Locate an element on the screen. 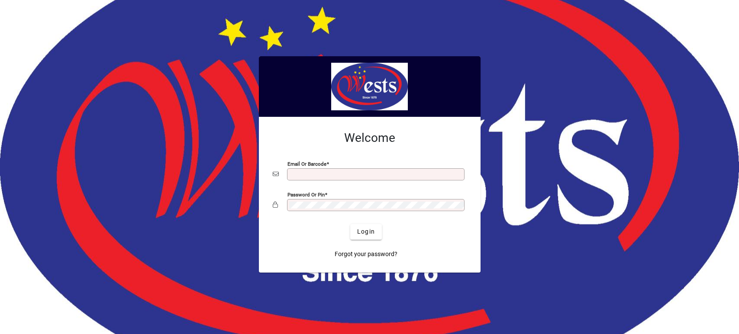 The height and width of the screenshot is (334, 739). span: Login is located at coordinates (366, 232).